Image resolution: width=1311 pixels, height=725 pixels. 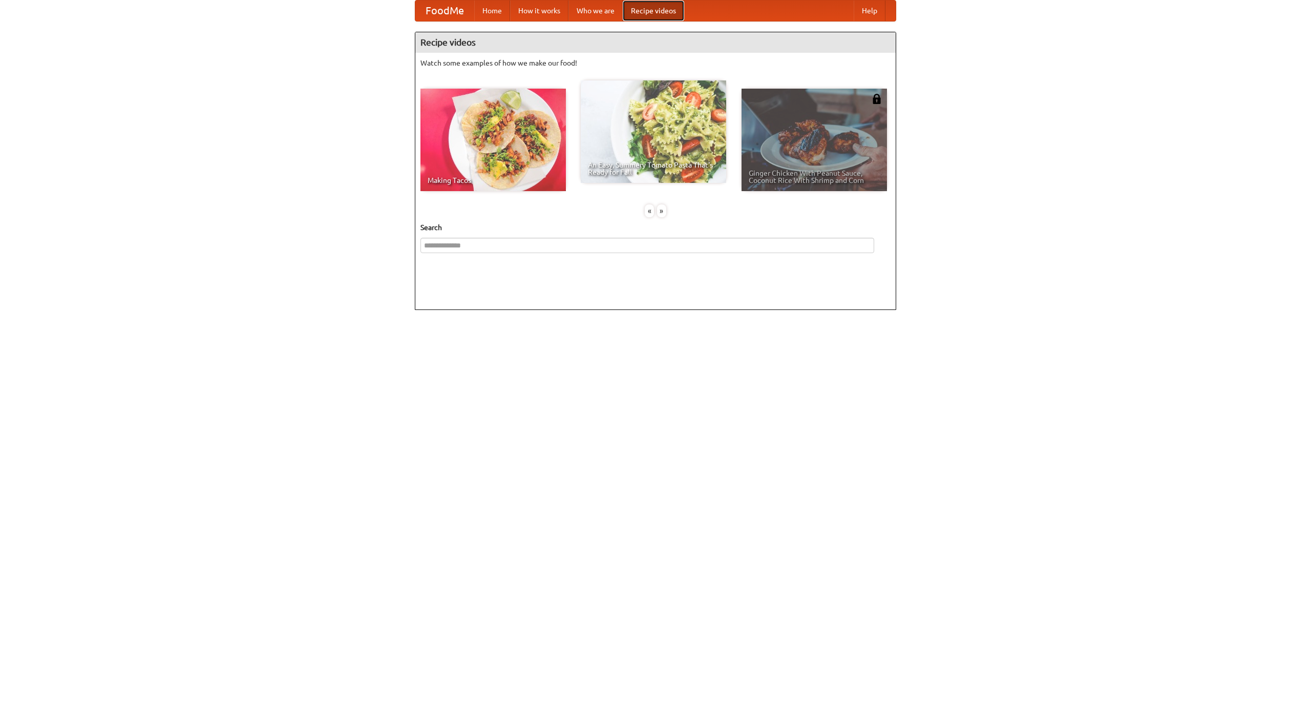 I want to click on a: Home, so click(x=492, y=11).